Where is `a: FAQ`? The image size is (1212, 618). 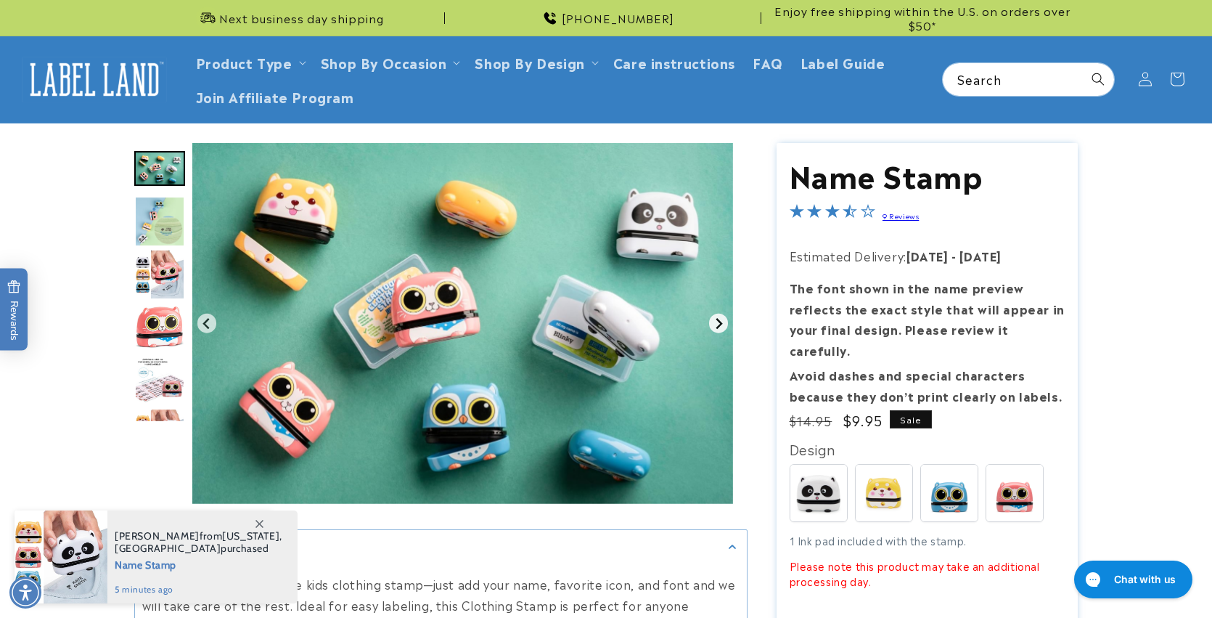 a: FAQ is located at coordinates (768, 62).